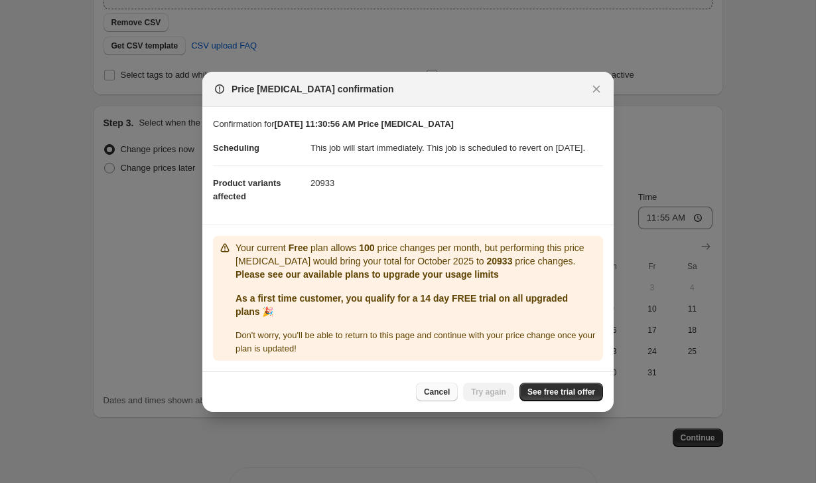 The image size is (816, 483). Describe the element at coordinates (561, 392) in the screenshot. I see `span: See free trial offer` at that location.